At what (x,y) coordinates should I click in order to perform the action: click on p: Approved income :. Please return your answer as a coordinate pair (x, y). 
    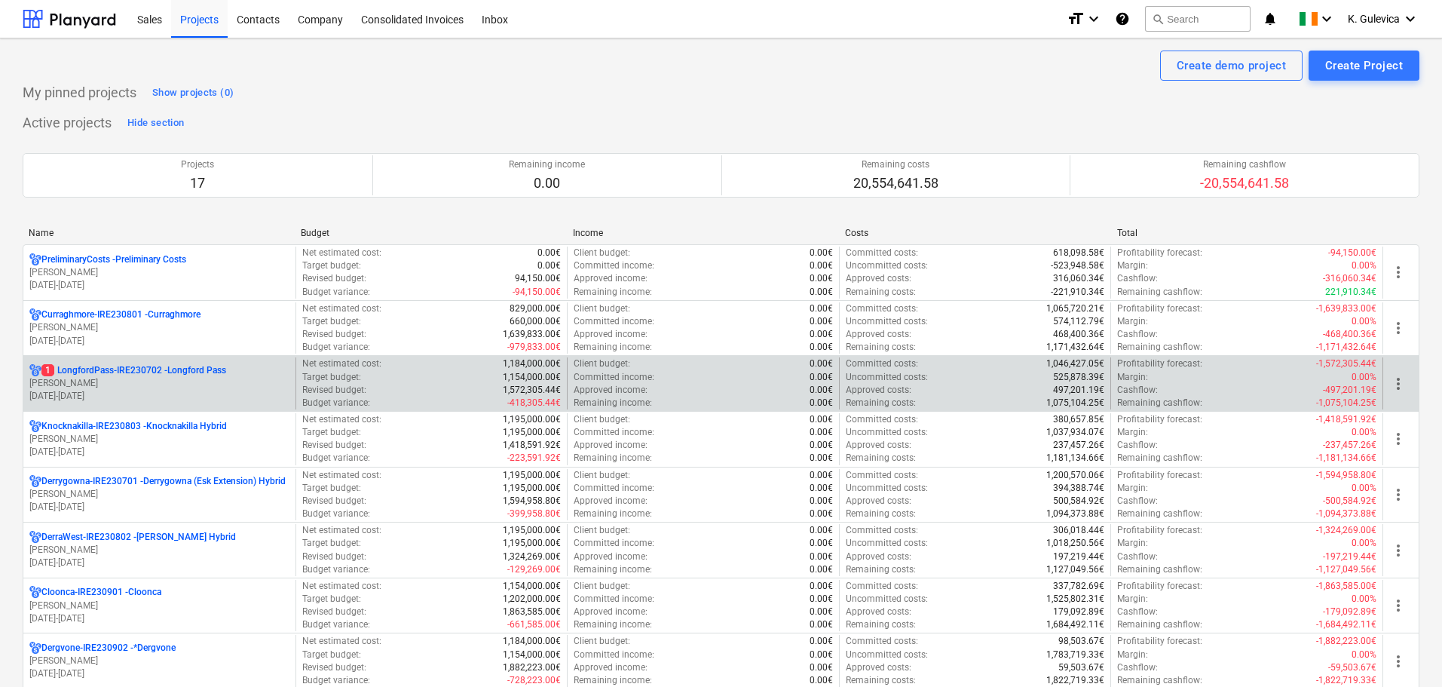
    Looking at the image, I should click on (610, 556).